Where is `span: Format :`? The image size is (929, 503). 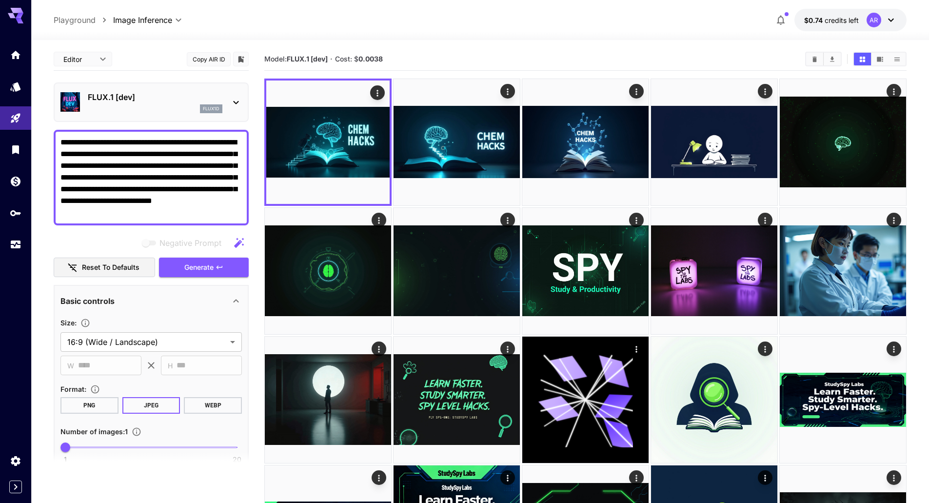
span: Format : is located at coordinates (73, 389).